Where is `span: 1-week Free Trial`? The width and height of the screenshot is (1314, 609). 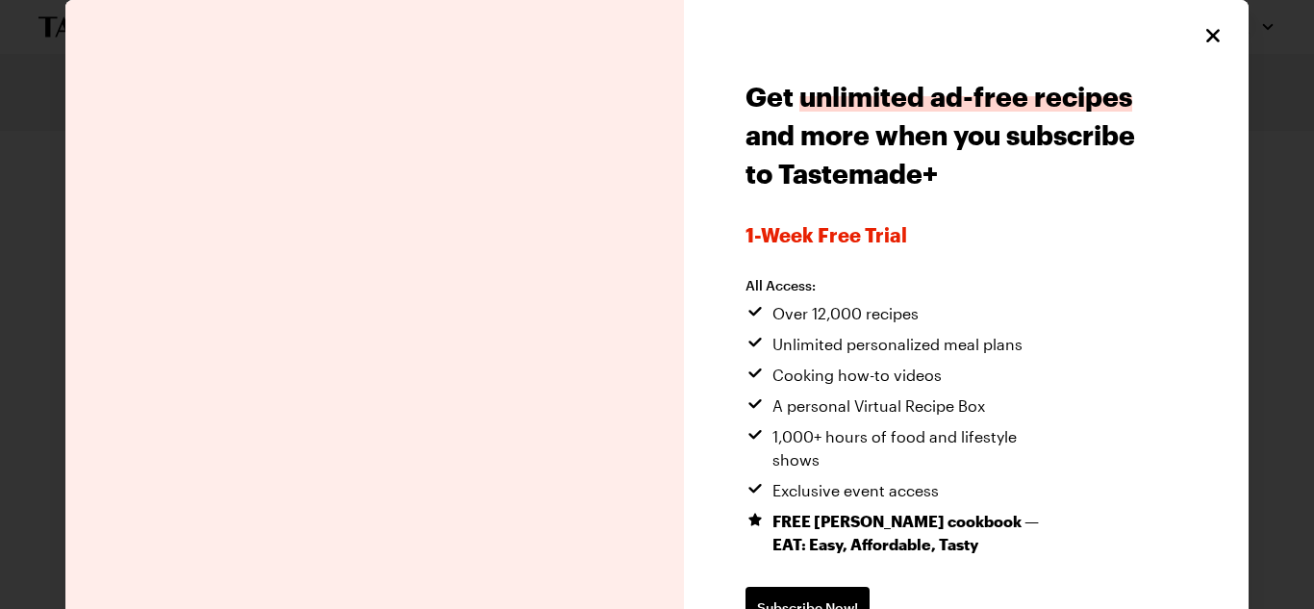
span: 1-week Free Trial is located at coordinates (942, 235).